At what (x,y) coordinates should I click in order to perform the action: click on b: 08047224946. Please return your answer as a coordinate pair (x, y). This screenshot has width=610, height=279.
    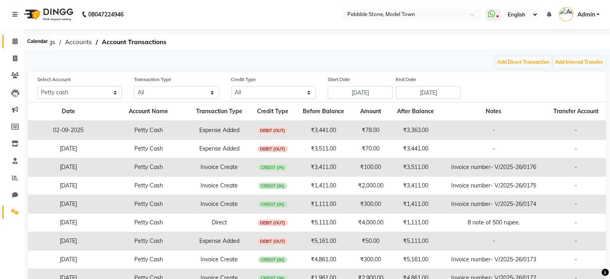
    Looking at the image, I should click on (106, 14).